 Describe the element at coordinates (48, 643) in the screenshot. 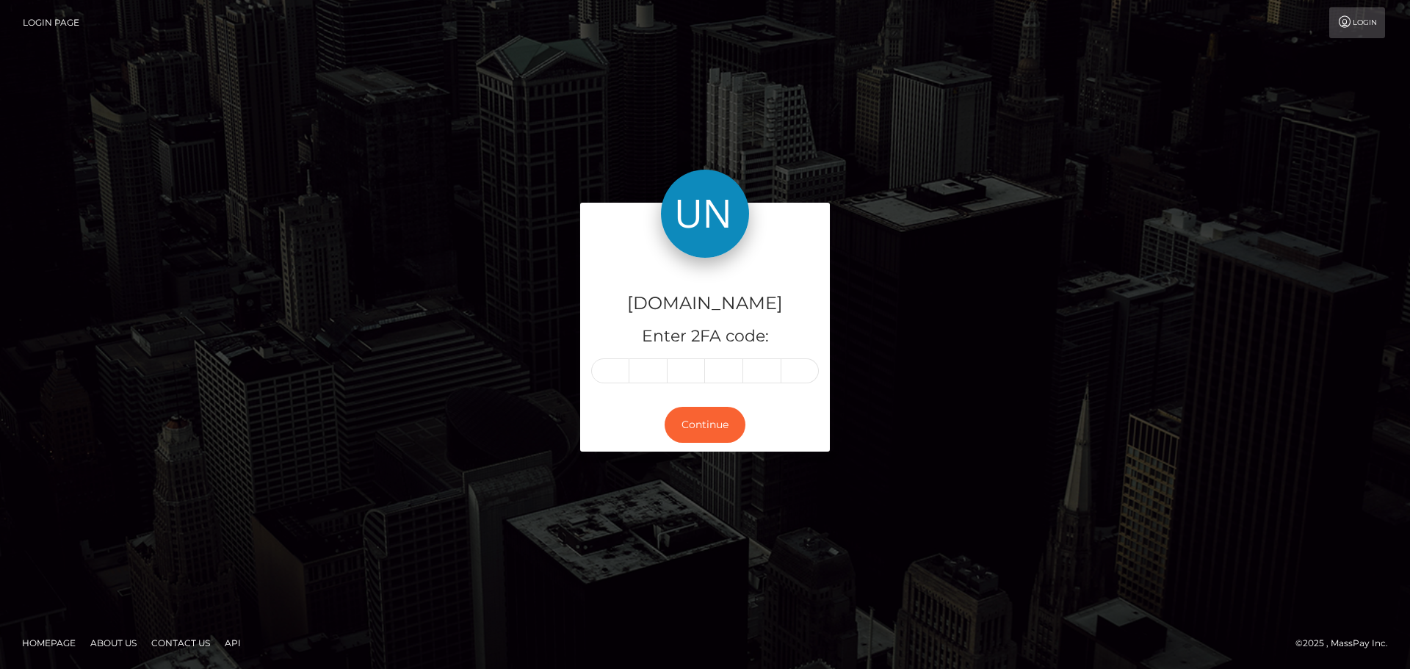

I see `a: Homepage` at that location.